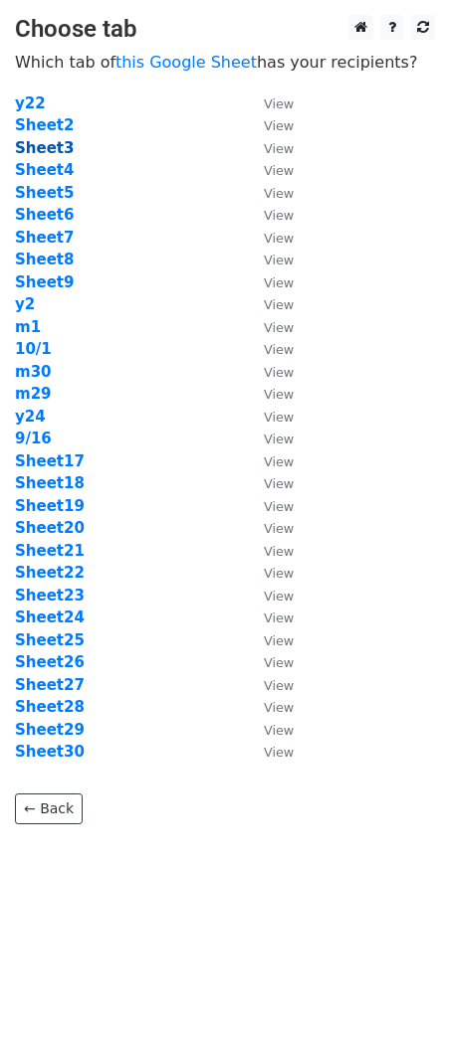 The width and height of the screenshot is (450, 1039). What do you see at coordinates (50, 506) in the screenshot?
I see `strong: Sheet19` at bounding box center [50, 506].